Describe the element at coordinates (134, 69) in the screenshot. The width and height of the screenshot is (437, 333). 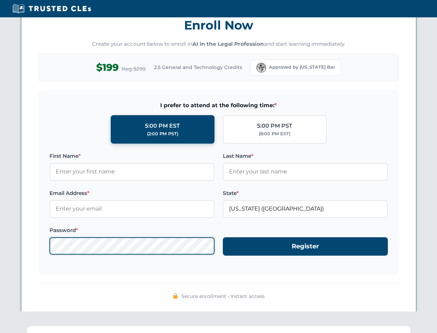
I see `span: Reg $299` at that location.